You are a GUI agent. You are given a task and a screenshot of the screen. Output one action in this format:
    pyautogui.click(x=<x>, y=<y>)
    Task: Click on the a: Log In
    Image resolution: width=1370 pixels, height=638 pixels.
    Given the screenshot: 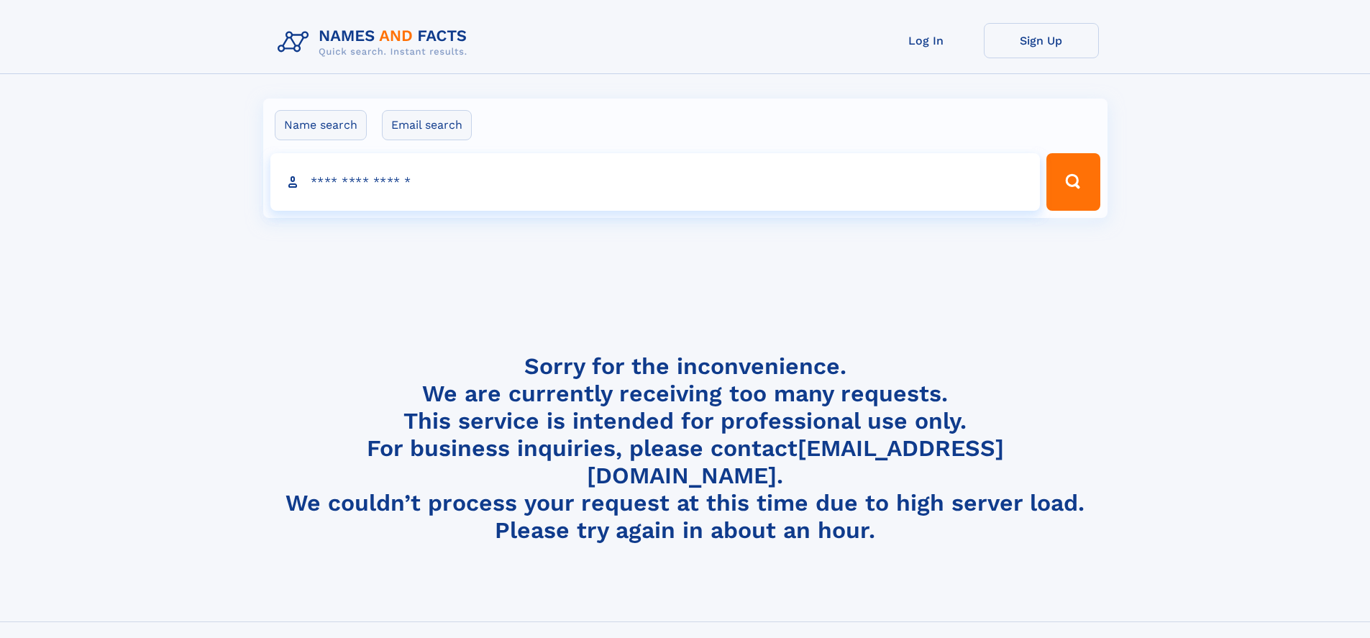 What is the action you would take?
    pyautogui.click(x=926, y=40)
    